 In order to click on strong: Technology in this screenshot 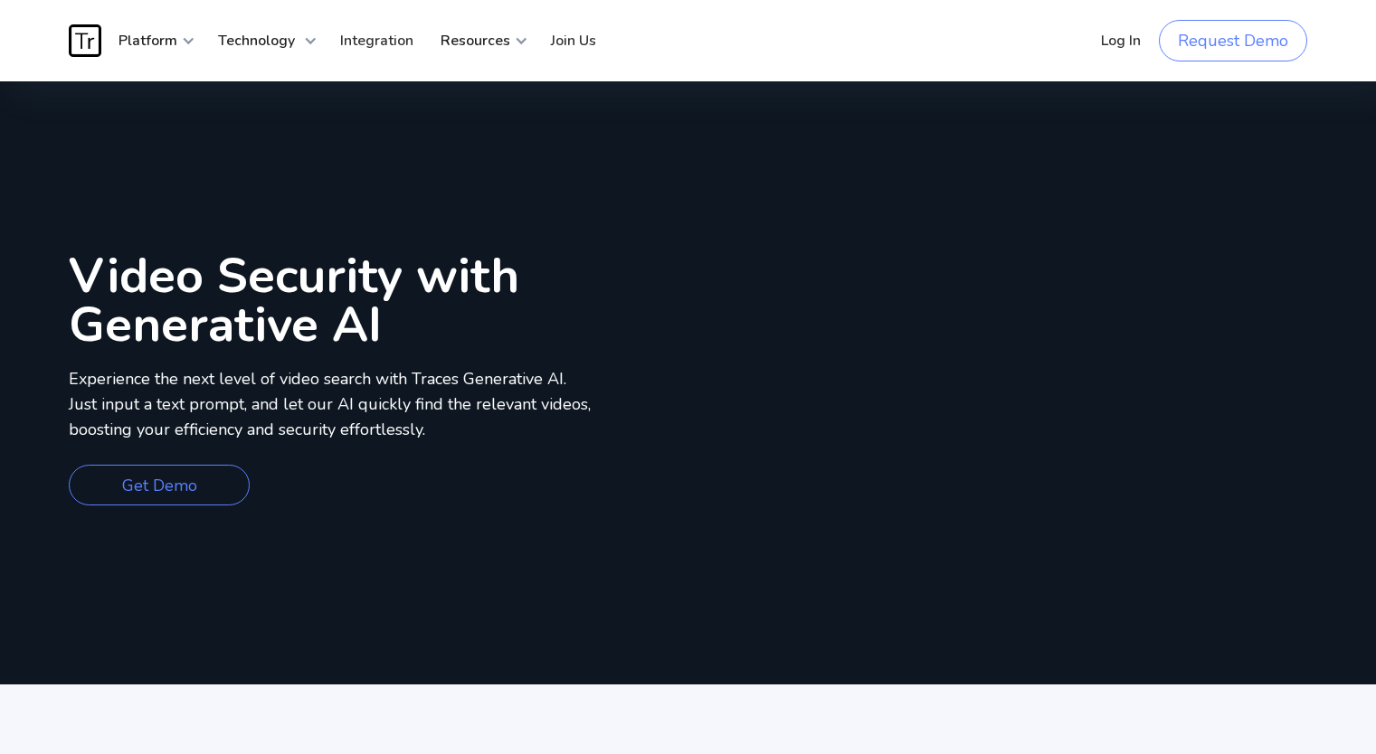, I will do `click(256, 41)`.